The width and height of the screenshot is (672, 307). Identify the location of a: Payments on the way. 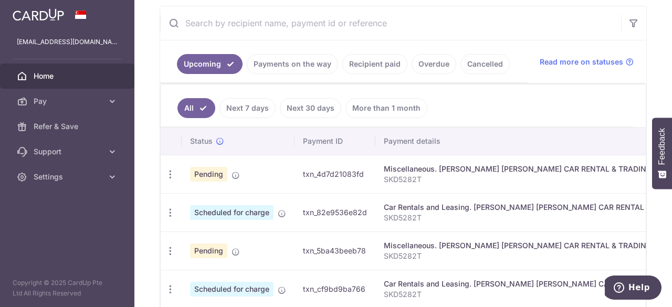
(292, 64).